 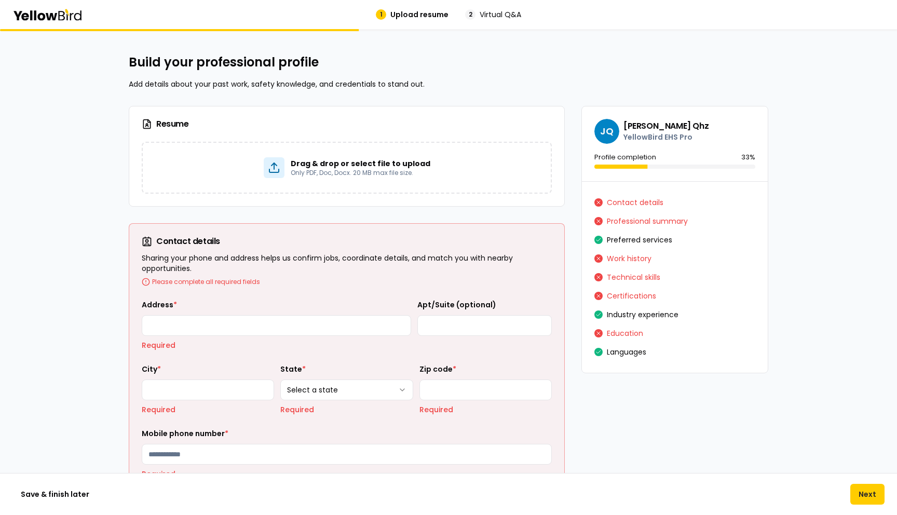 I want to click on p: Sharing your phone and address helps us confirm jobs, coordinate details, and match you with near..., so click(x=347, y=269).